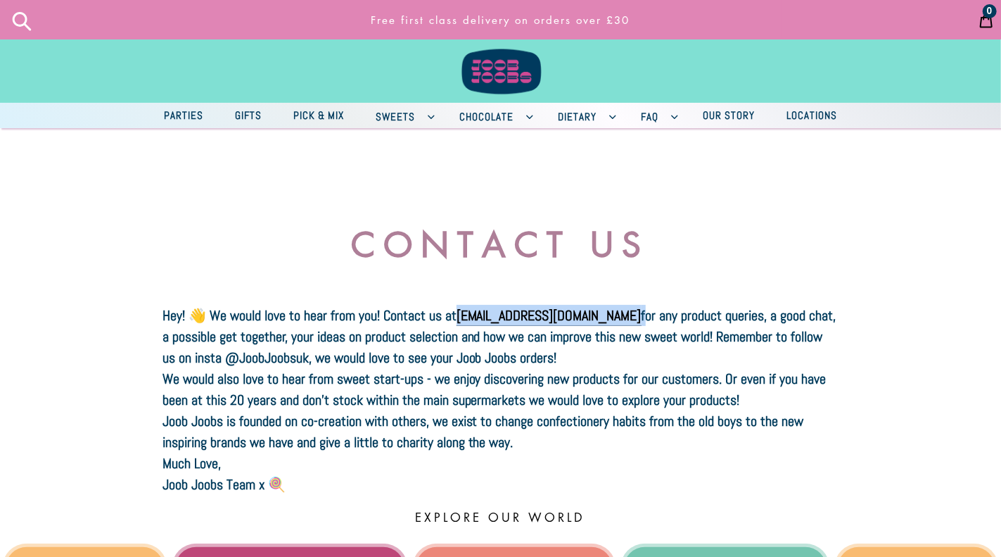 Image resolution: width=1001 pixels, height=557 pixels. Describe the element at coordinates (812, 115) in the screenshot. I see `span: Locations` at that location.